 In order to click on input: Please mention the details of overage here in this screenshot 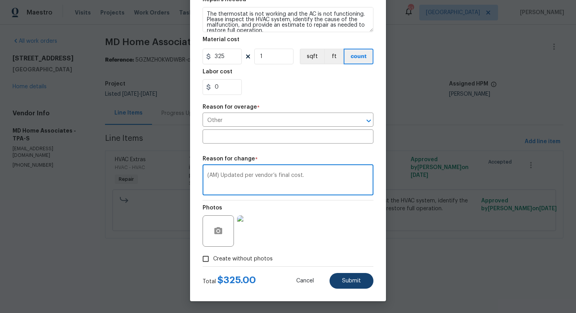, I will do `click(288, 137)`.